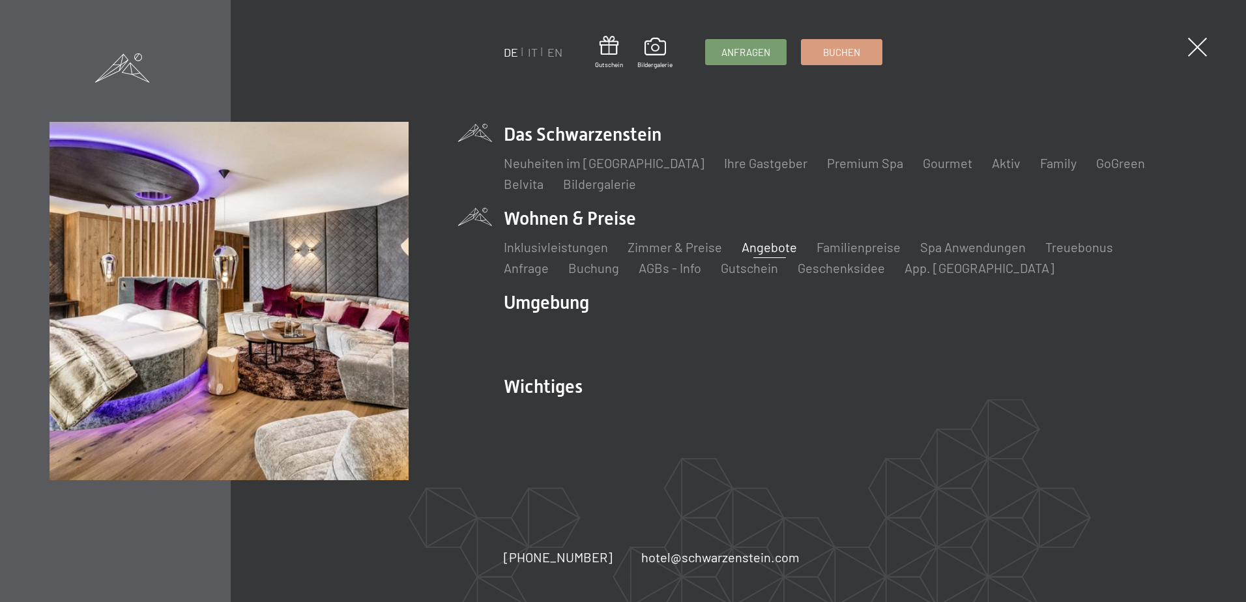  What do you see at coordinates (1058, 163) in the screenshot?
I see `a: Family` at bounding box center [1058, 163].